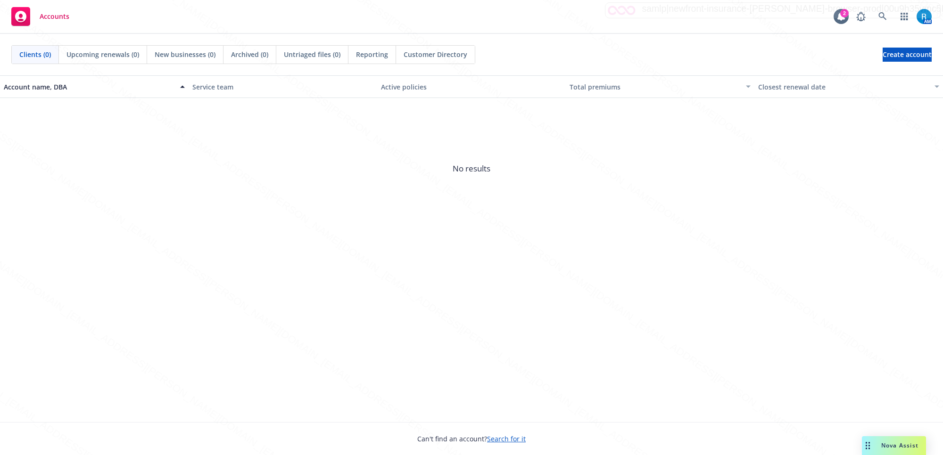 Image resolution: width=943 pixels, height=455 pixels. What do you see at coordinates (660, 87) in the screenshot?
I see `button: Total premiums` at bounding box center [660, 87].